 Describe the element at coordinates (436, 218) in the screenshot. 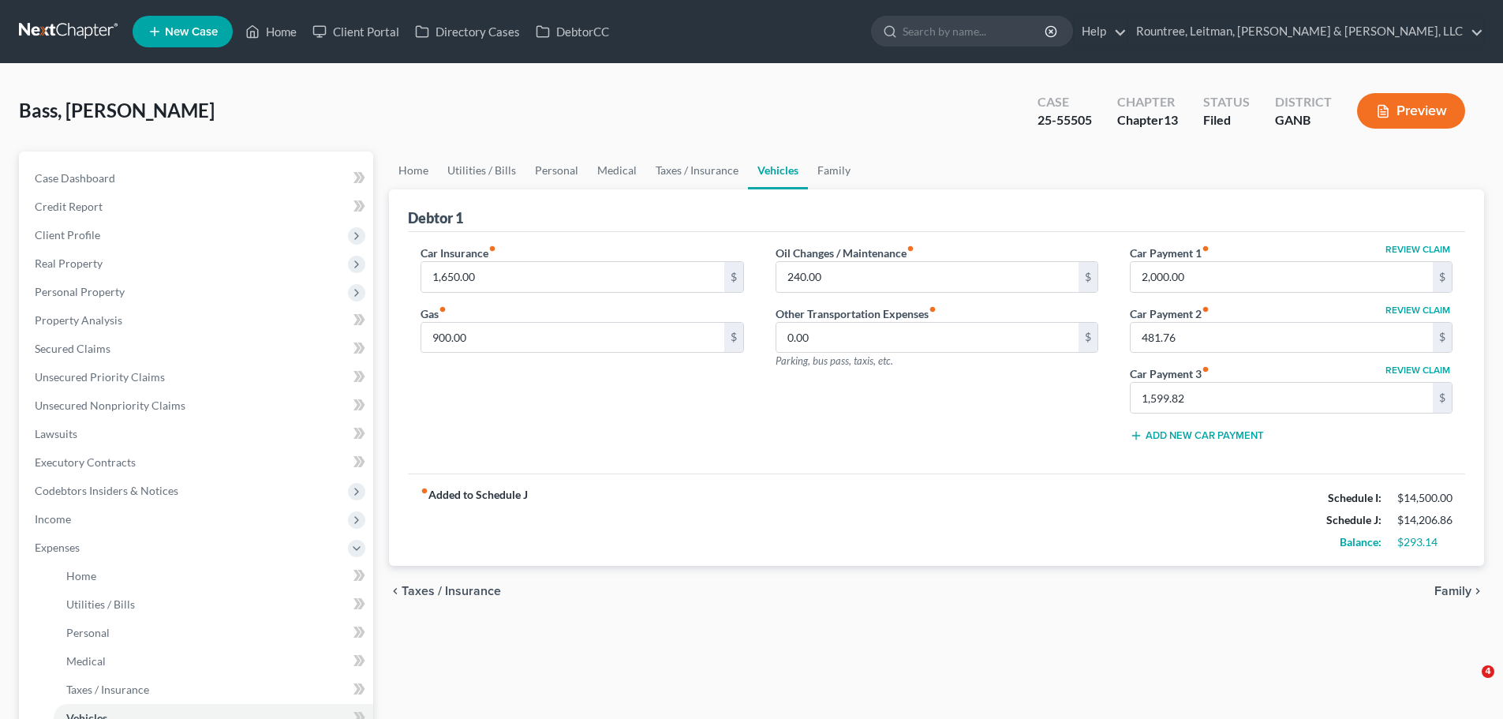

I see `div: Debtor 1` at that location.